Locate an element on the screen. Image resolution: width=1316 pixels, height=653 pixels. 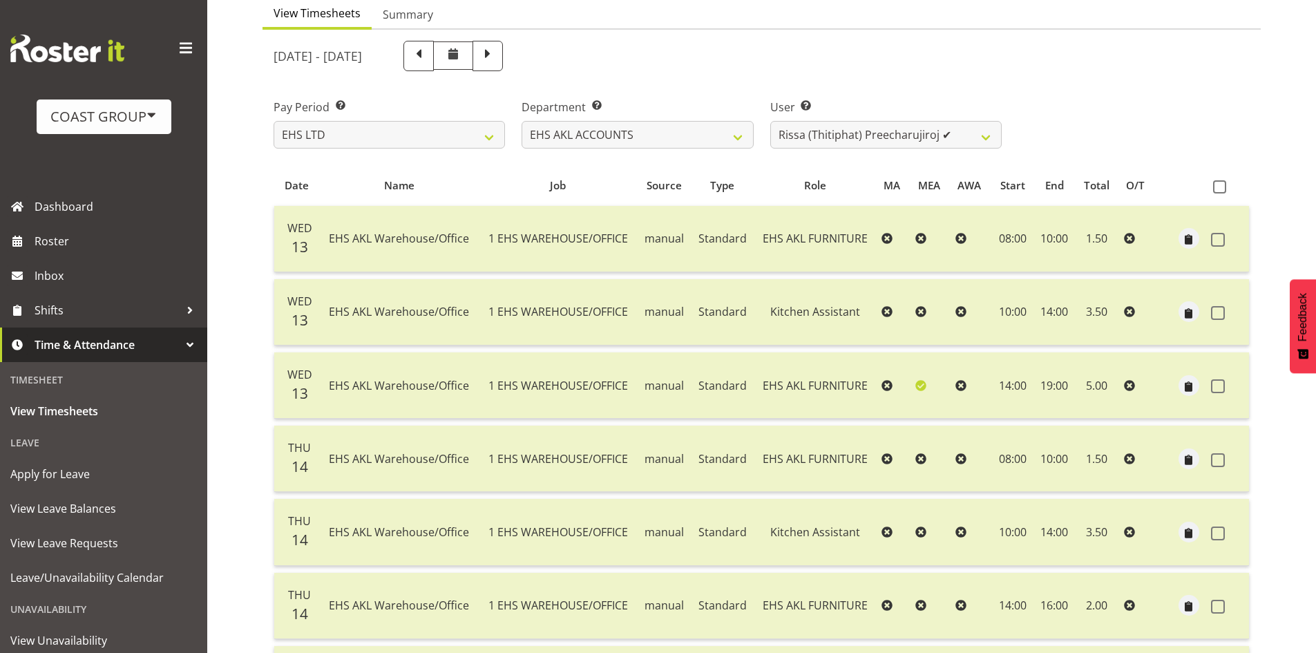
label: User is located at coordinates (886, 107).